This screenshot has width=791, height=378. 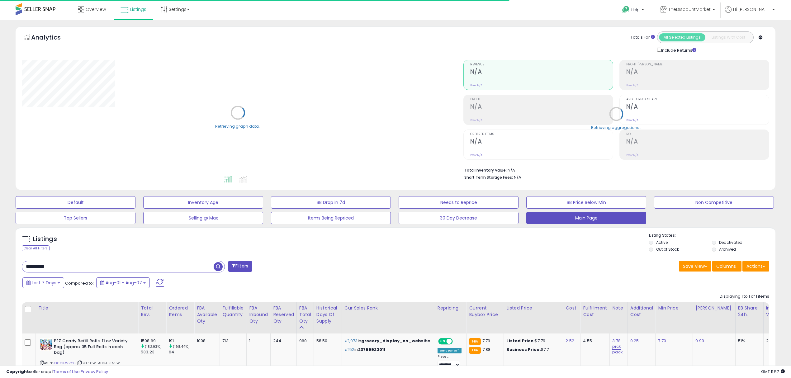 I want to click on div: 2419.20, so click(x=774, y=341).